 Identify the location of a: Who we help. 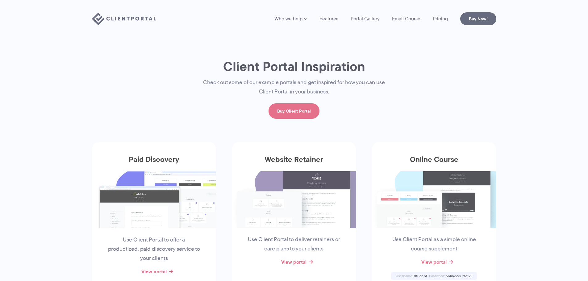
(291, 19).